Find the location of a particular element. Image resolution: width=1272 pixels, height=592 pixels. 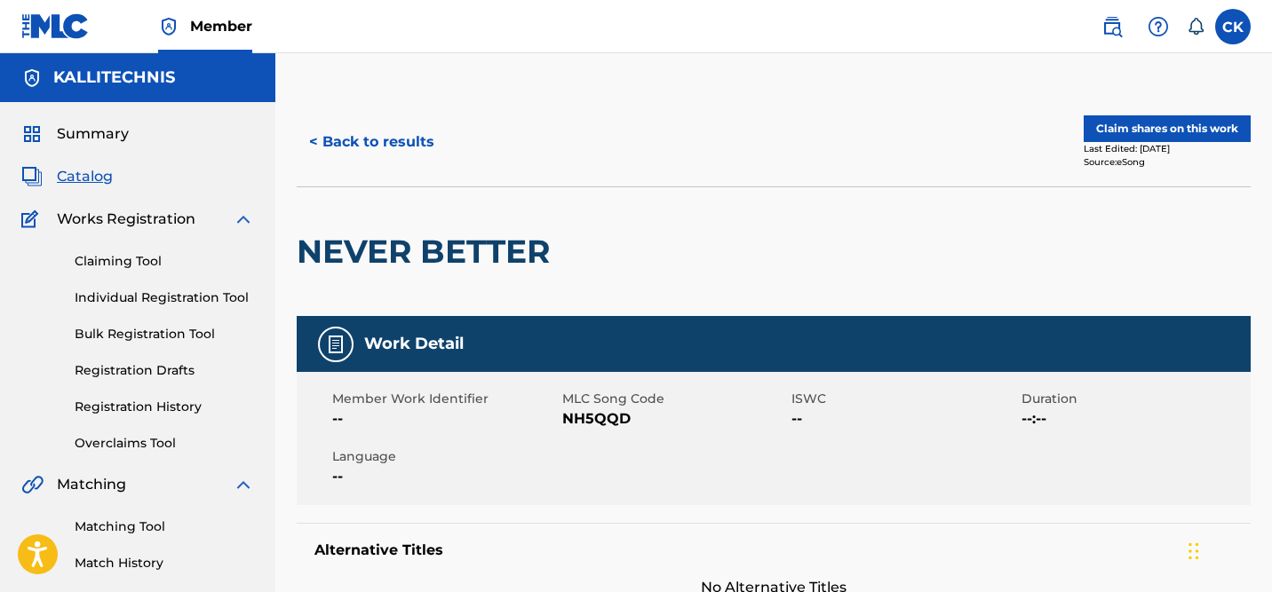

img: Summary is located at coordinates (32, 134).